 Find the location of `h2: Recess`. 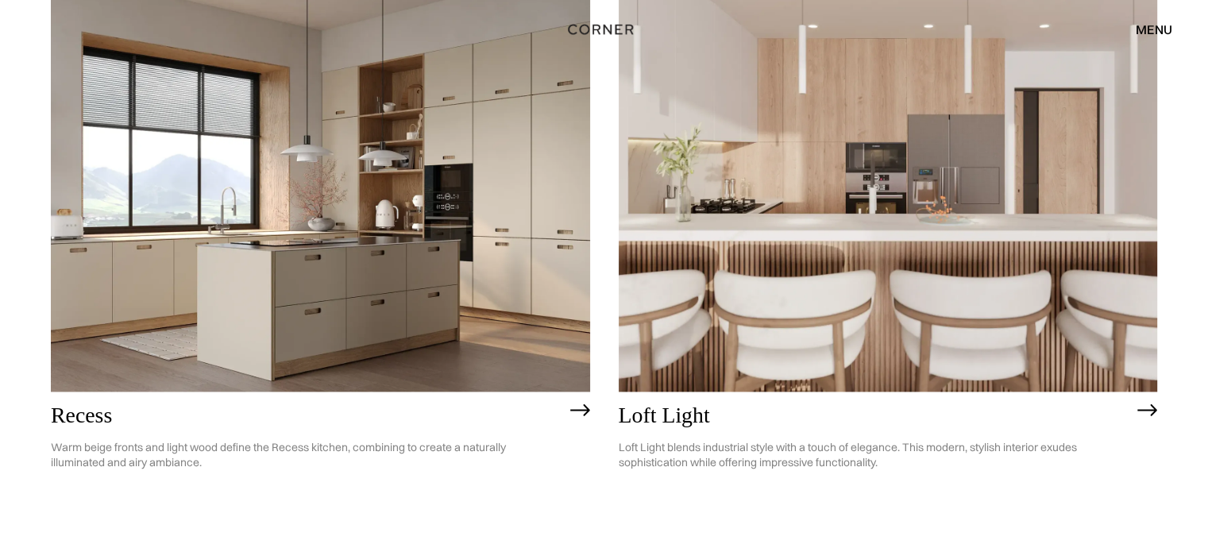

h2: Recess is located at coordinates (307, 415).